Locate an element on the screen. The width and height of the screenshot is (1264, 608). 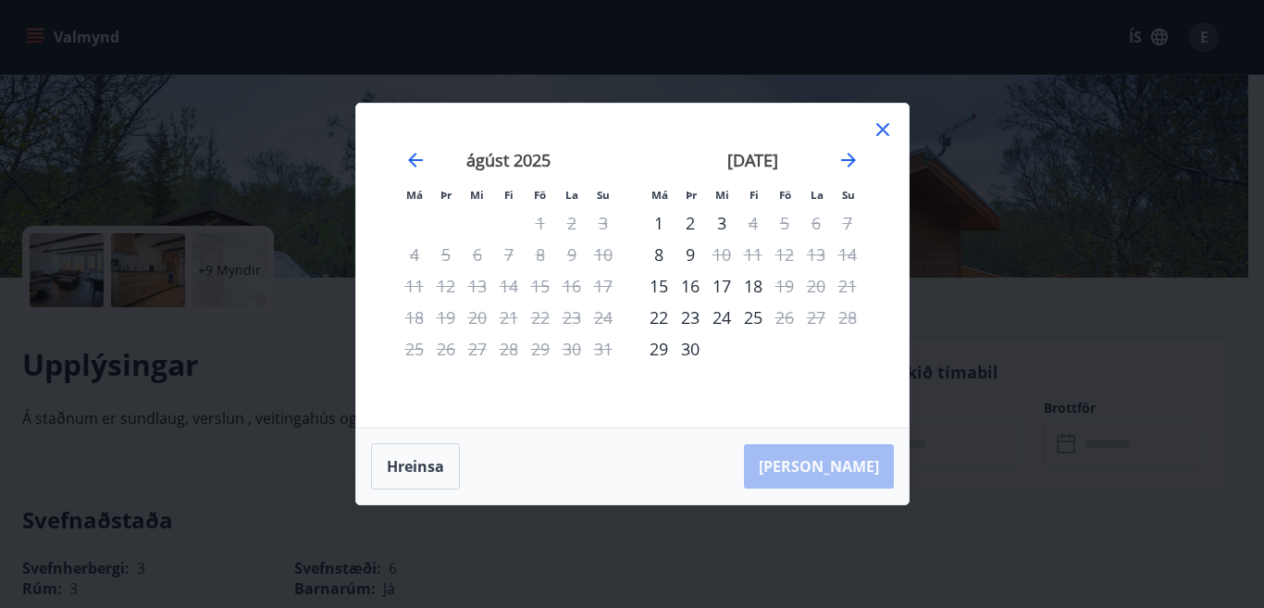
td: Not available. laugardagur, 16. ágúst 2025 is located at coordinates (572, 286).